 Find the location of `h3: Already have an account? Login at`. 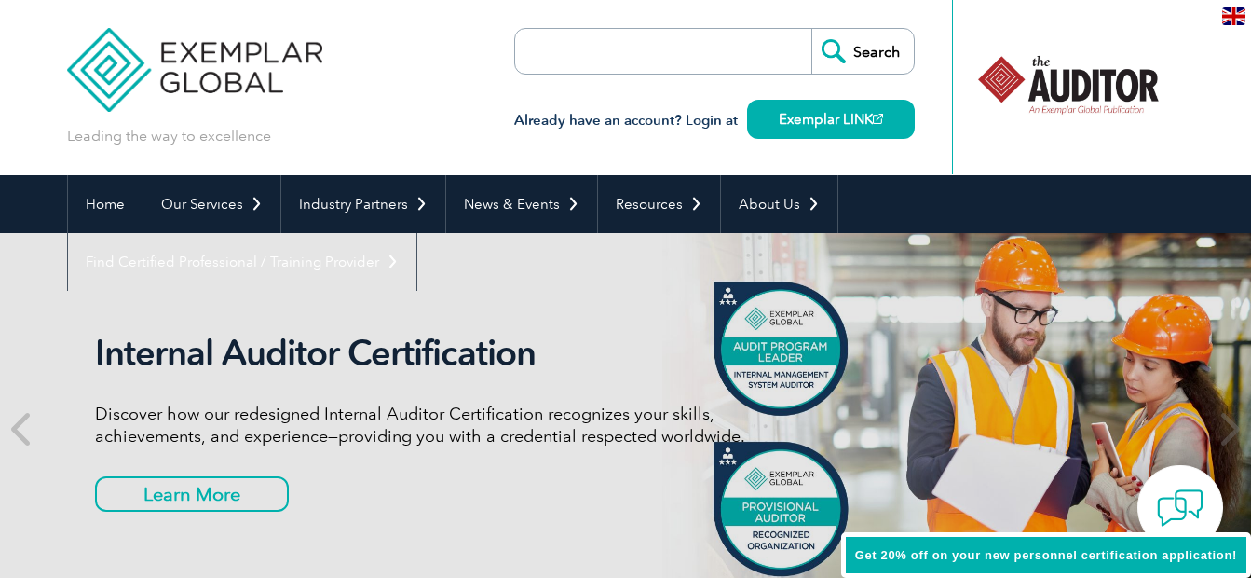

h3: Already have an account? Login at is located at coordinates (715, 120).